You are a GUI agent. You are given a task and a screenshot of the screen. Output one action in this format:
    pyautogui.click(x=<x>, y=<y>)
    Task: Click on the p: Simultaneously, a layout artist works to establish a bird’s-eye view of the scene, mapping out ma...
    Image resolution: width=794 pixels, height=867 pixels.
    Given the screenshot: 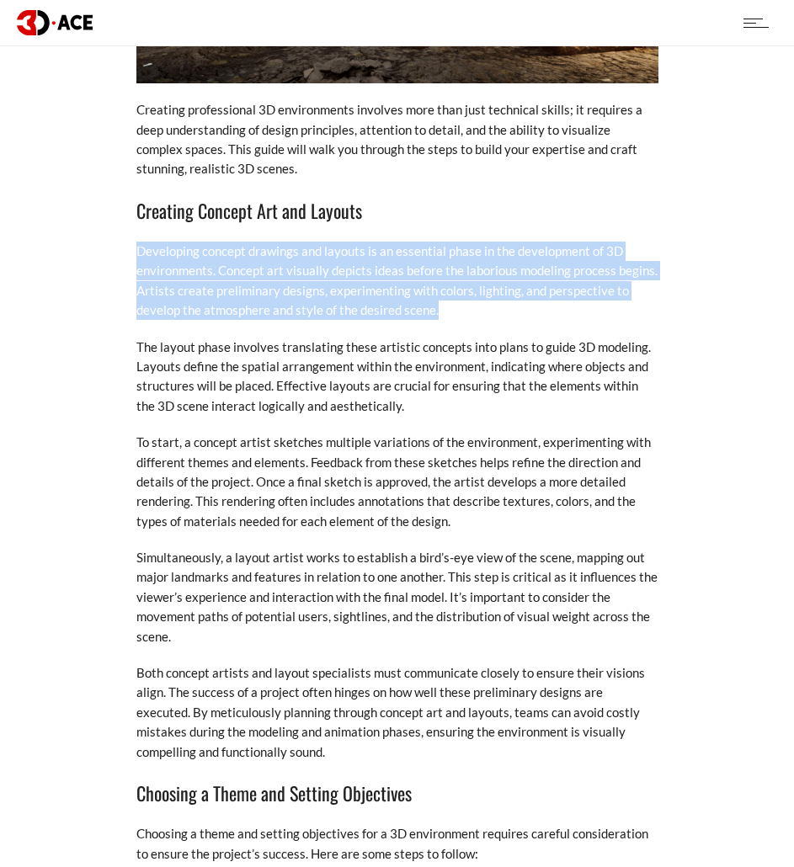 What is the action you would take?
    pyautogui.click(x=397, y=597)
    